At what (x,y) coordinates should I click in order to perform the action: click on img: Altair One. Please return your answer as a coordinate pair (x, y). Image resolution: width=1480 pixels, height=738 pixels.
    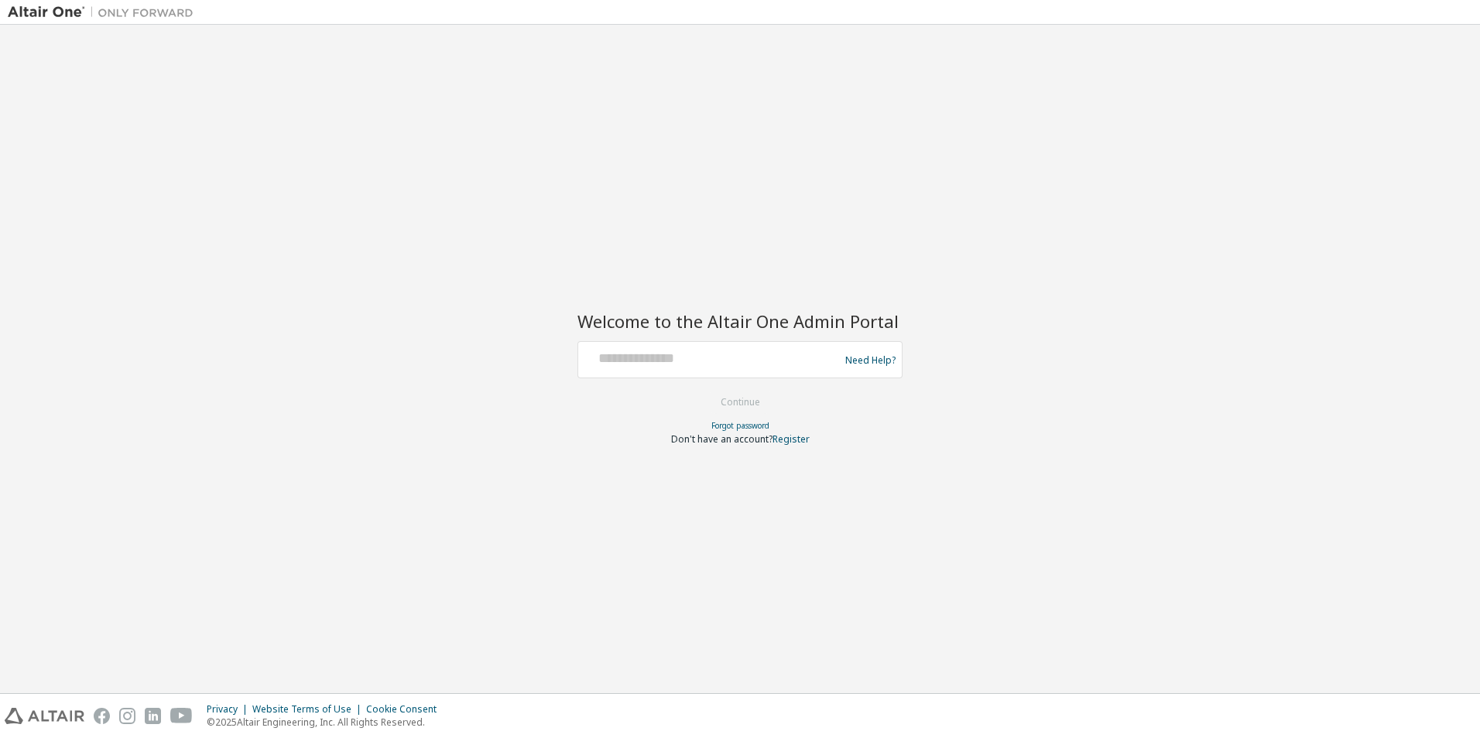
    Looking at the image, I should click on (104, 12).